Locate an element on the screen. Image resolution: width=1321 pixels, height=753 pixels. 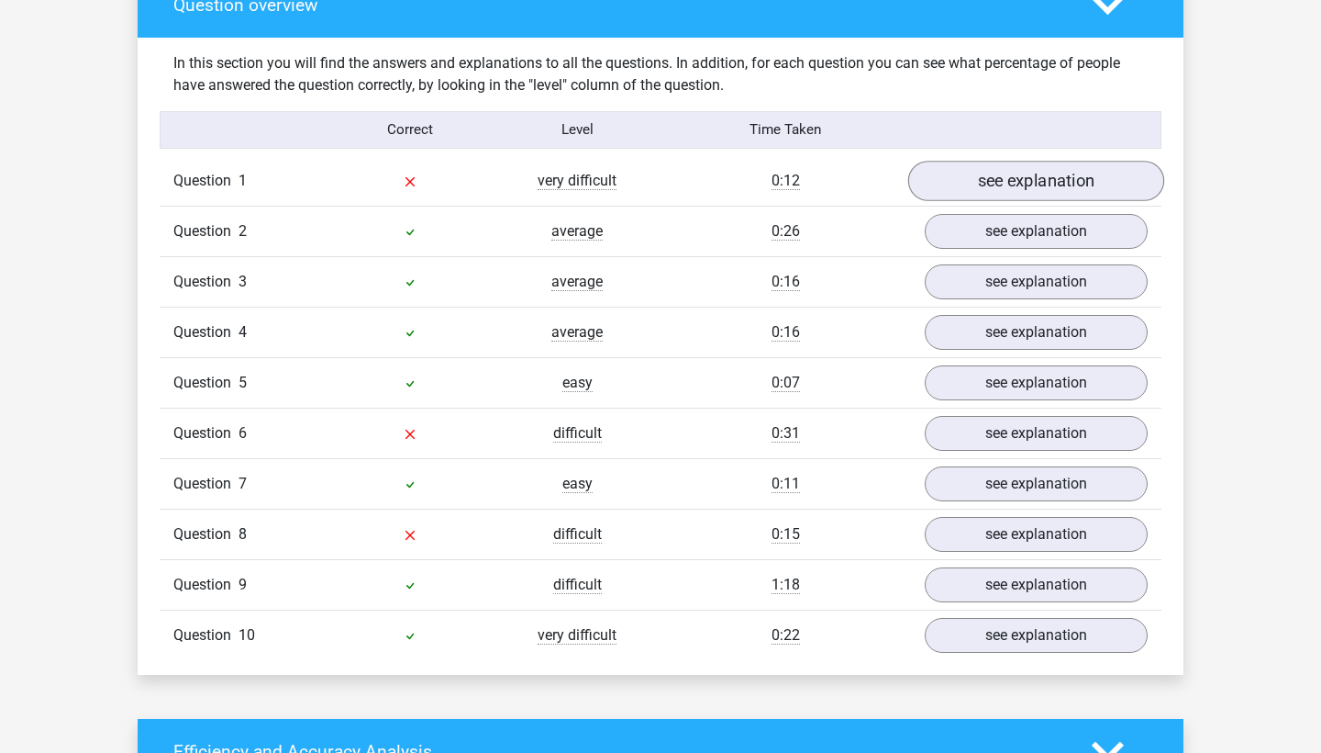
span: 4 is located at coordinates (242, 331).